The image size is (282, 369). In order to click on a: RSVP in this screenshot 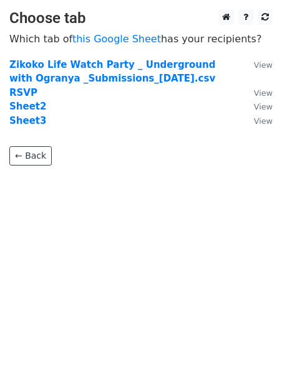, I will do `click(23, 93)`.